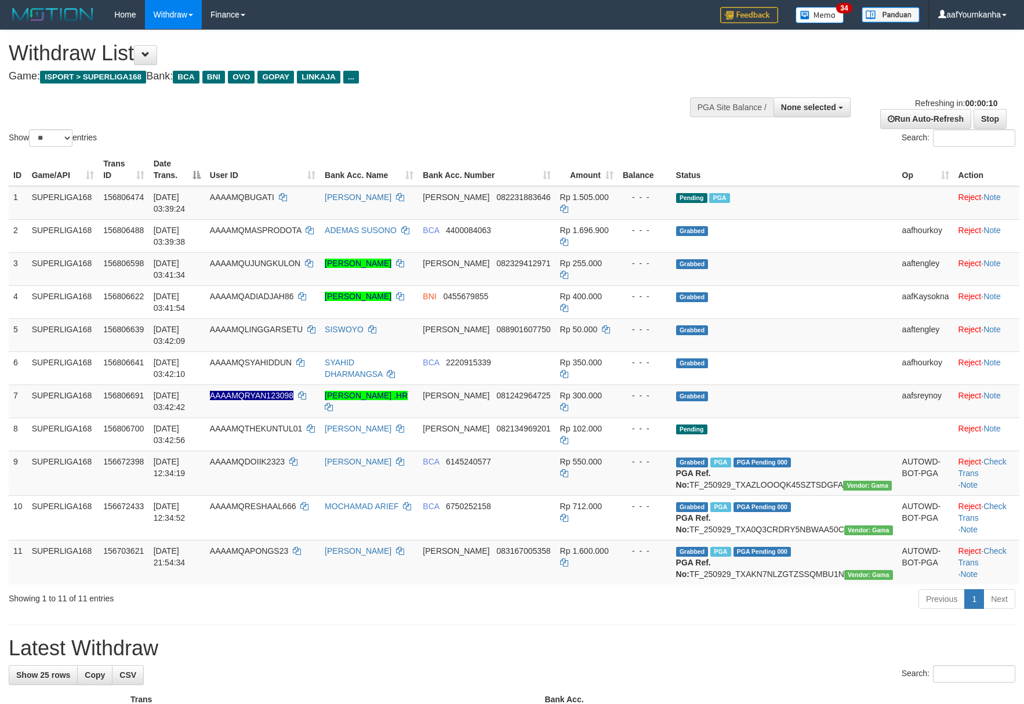  Describe the element at coordinates (18, 302) in the screenshot. I see `td: 4` at that location.